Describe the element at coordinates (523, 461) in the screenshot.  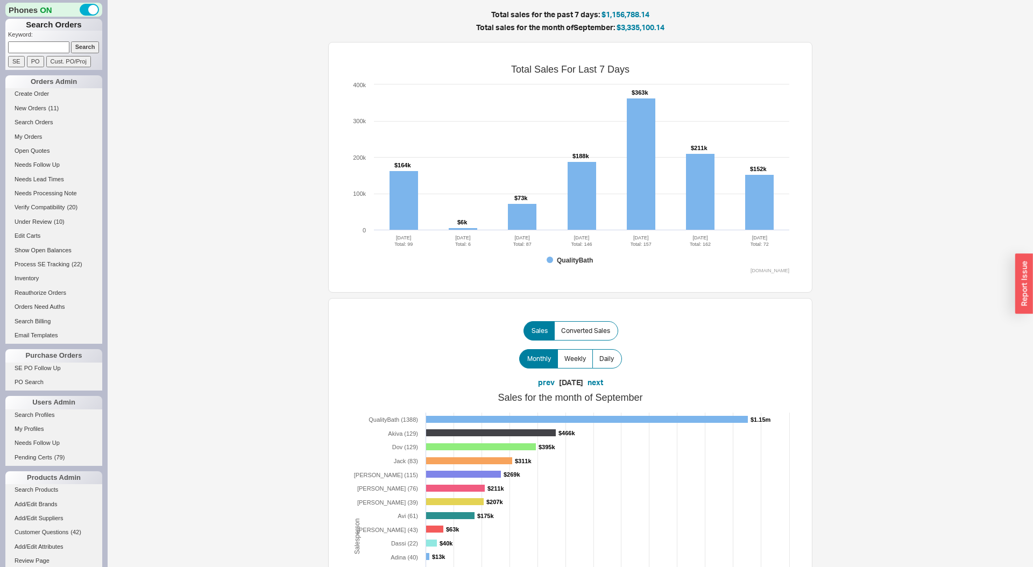
I see `tspan: $311k` at that location.